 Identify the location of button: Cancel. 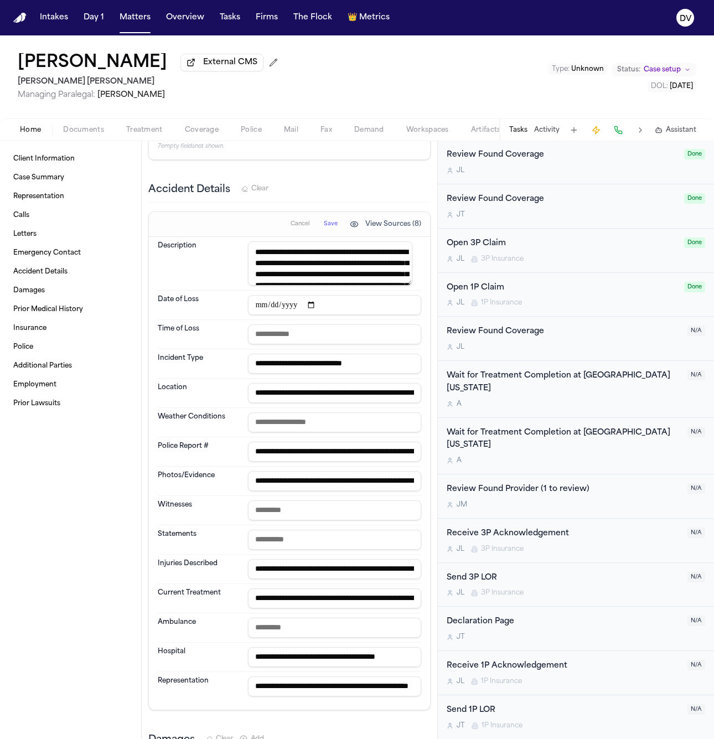
(300, 224).